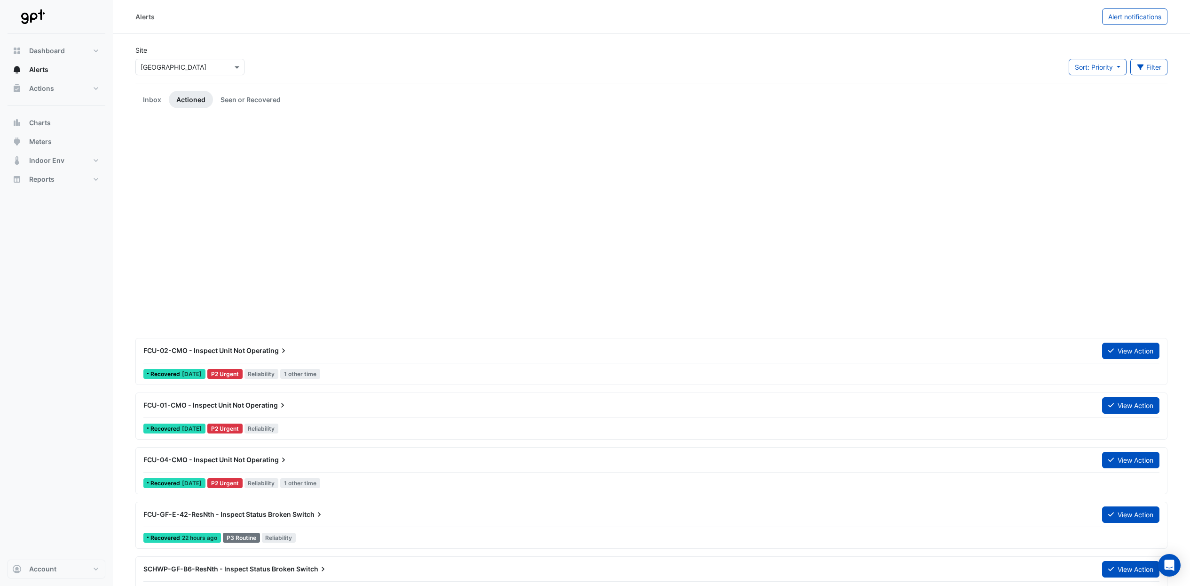  Describe the element at coordinates (47, 51) in the screenshot. I see `span: Dashboard` at that location.